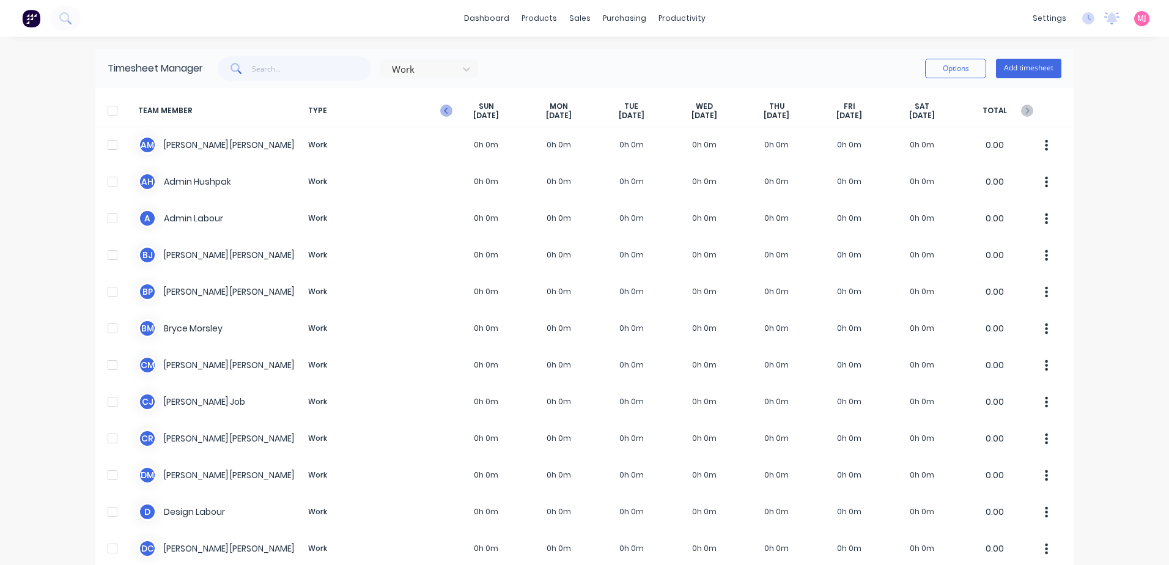 Image resolution: width=1169 pixels, height=565 pixels. What do you see at coordinates (1142, 18) in the screenshot?
I see `span: MJ` at bounding box center [1142, 18].